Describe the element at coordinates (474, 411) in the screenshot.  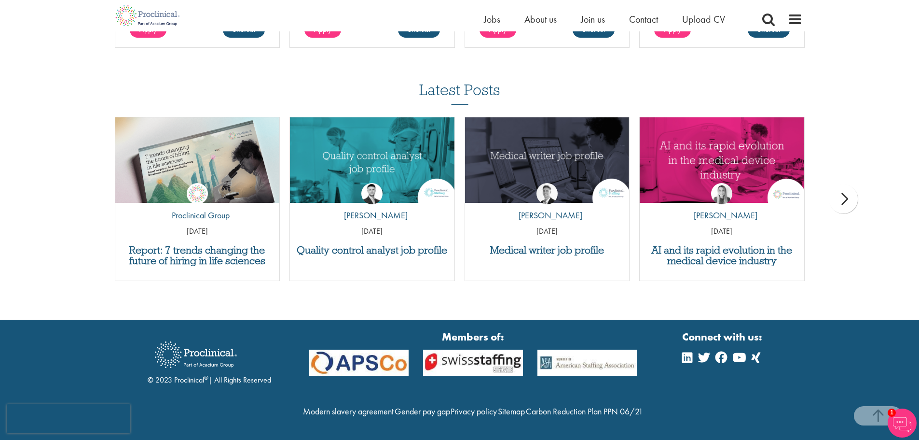
I see `a: Privacy policy` at that location.